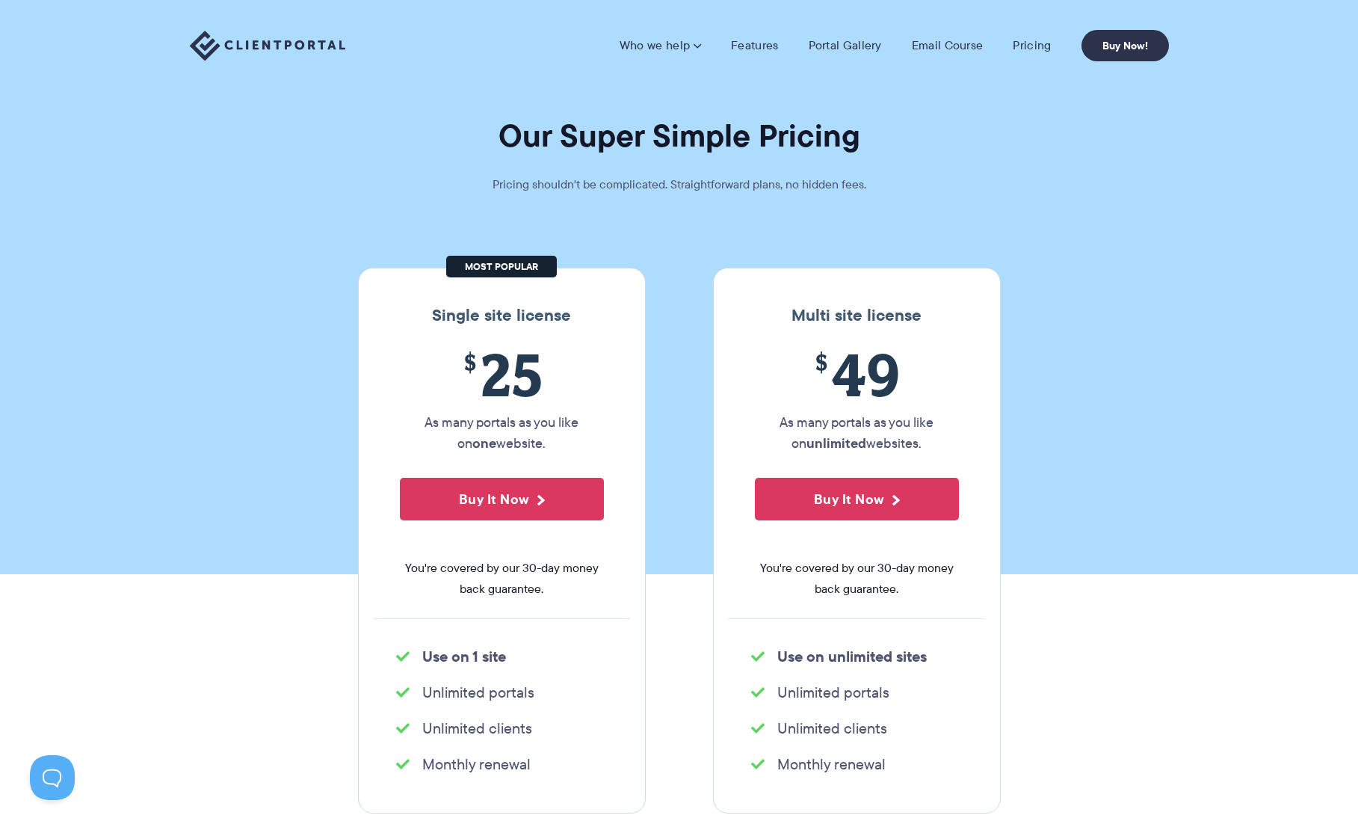  I want to click on a: Email Course, so click(948, 46).